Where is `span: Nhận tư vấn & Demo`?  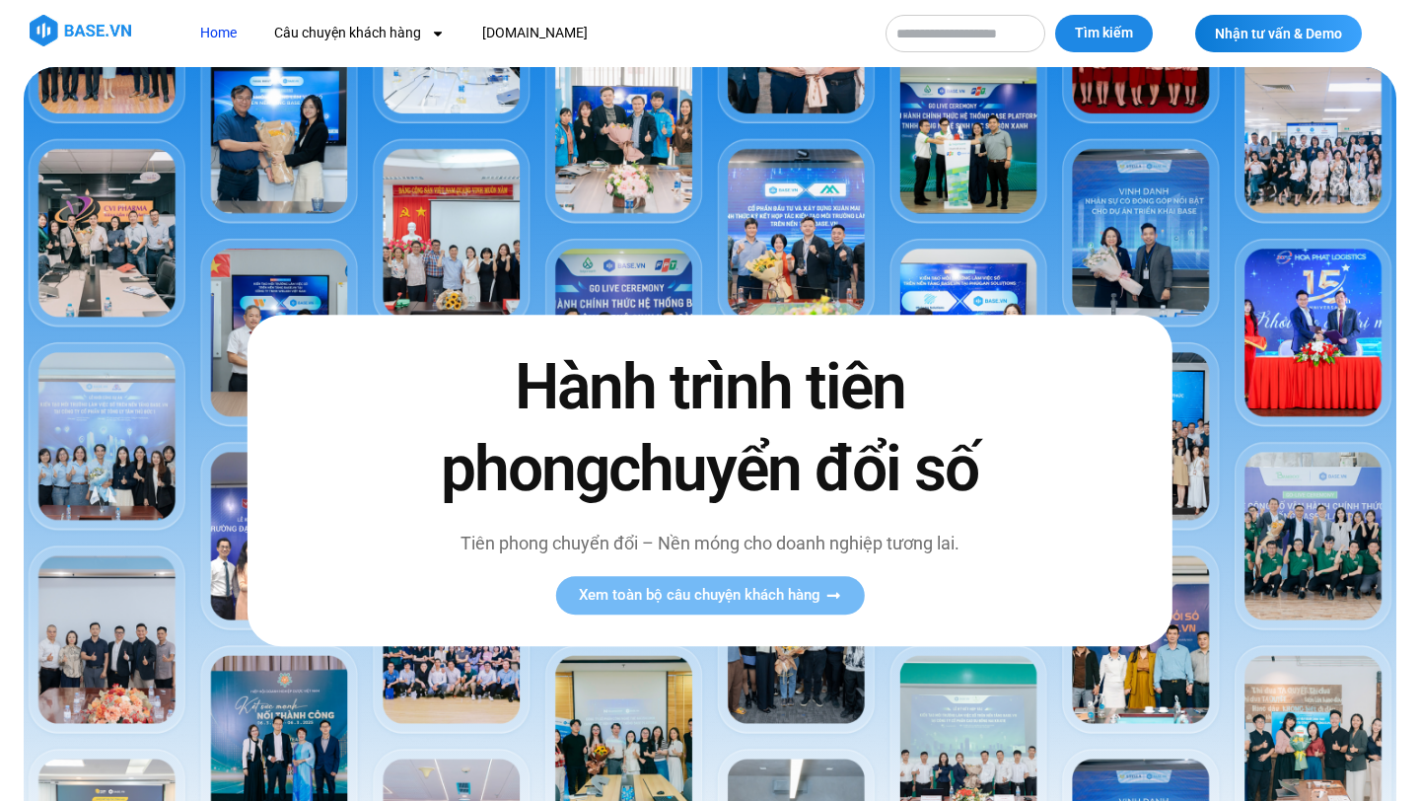 span: Nhận tư vấn & Demo is located at coordinates (1278, 34).